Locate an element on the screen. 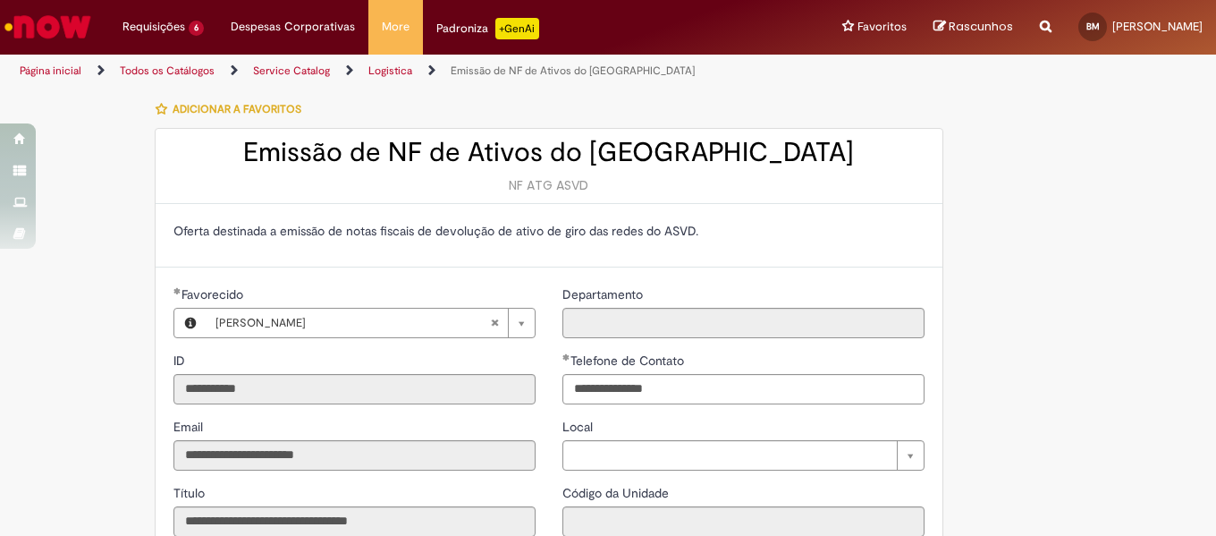 The height and width of the screenshot is (536, 1216). label: Somente leitura - Departamento is located at coordinates (605, 294).